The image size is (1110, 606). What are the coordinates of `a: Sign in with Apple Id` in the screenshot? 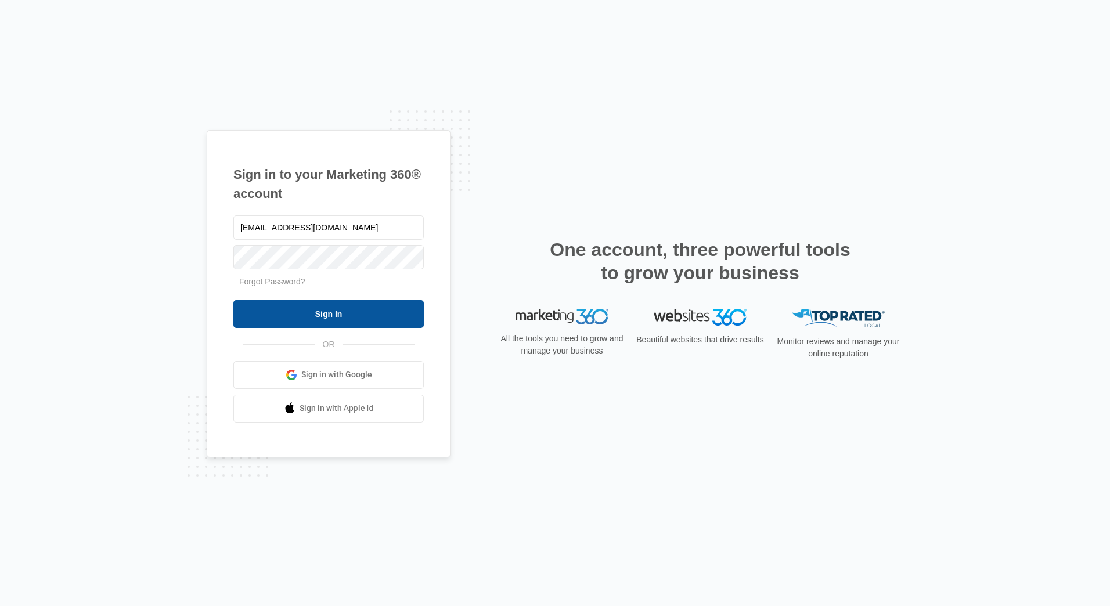 It's located at (329, 409).